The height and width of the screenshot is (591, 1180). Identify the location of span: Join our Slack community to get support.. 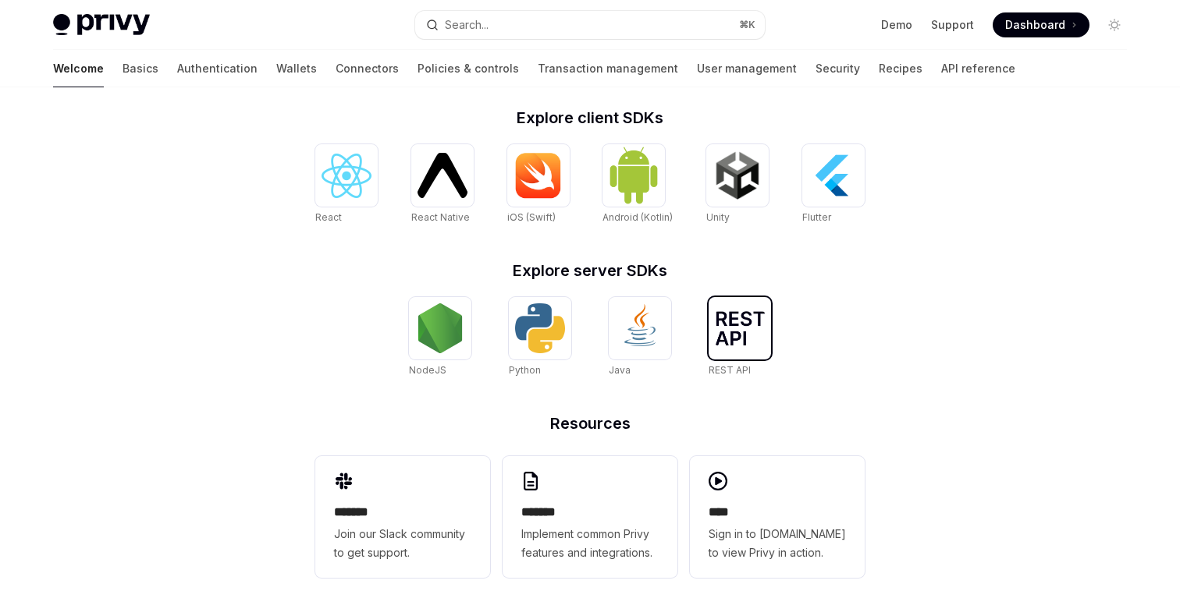
(403, 544).